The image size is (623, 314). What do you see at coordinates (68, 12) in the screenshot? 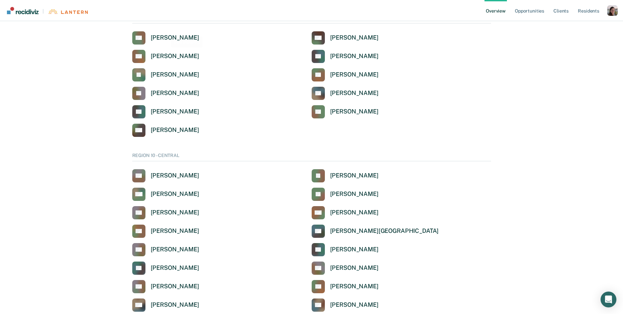
I see `img: Lantern` at bounding box center [68, 12].